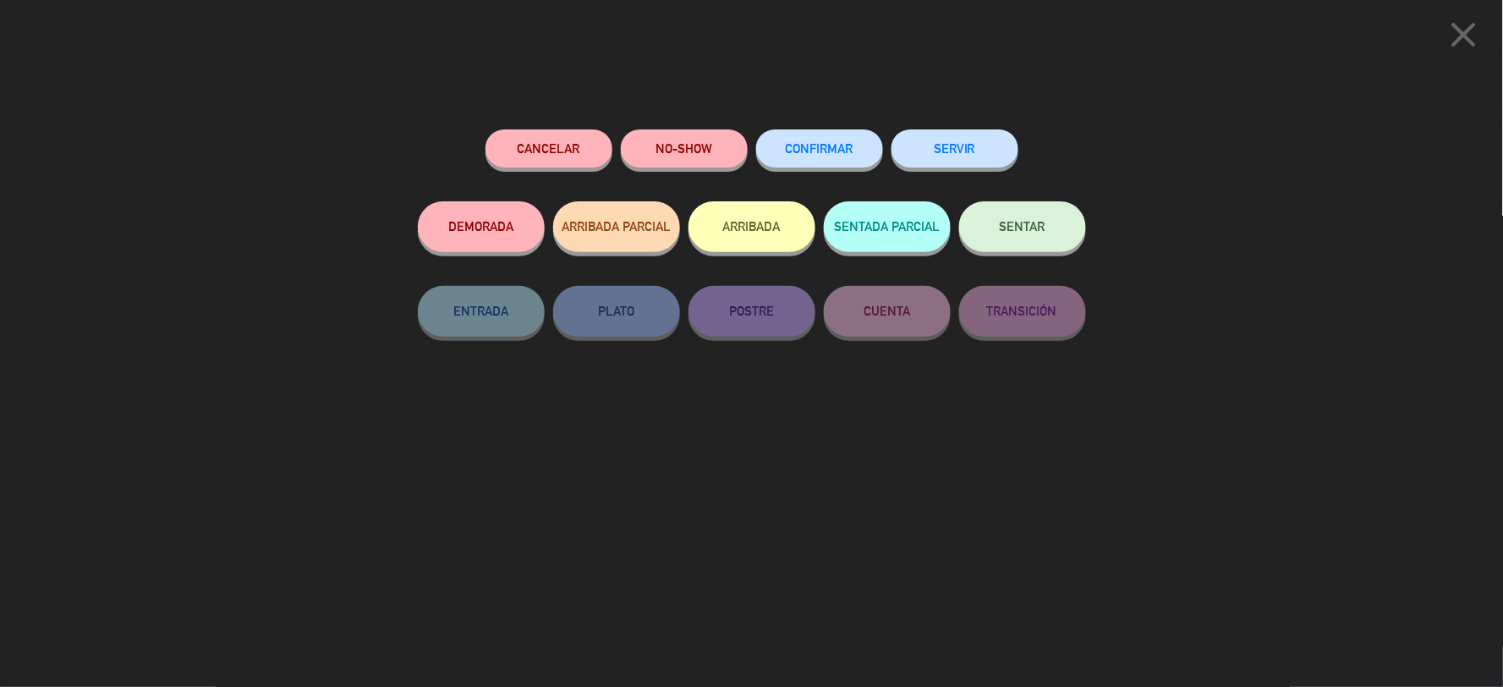 The width and height of the screenshot is (1503, 687). Describe the element at coordinates (820, 148) in the screenshot. I see `span: CONFIRMAR` at that location.